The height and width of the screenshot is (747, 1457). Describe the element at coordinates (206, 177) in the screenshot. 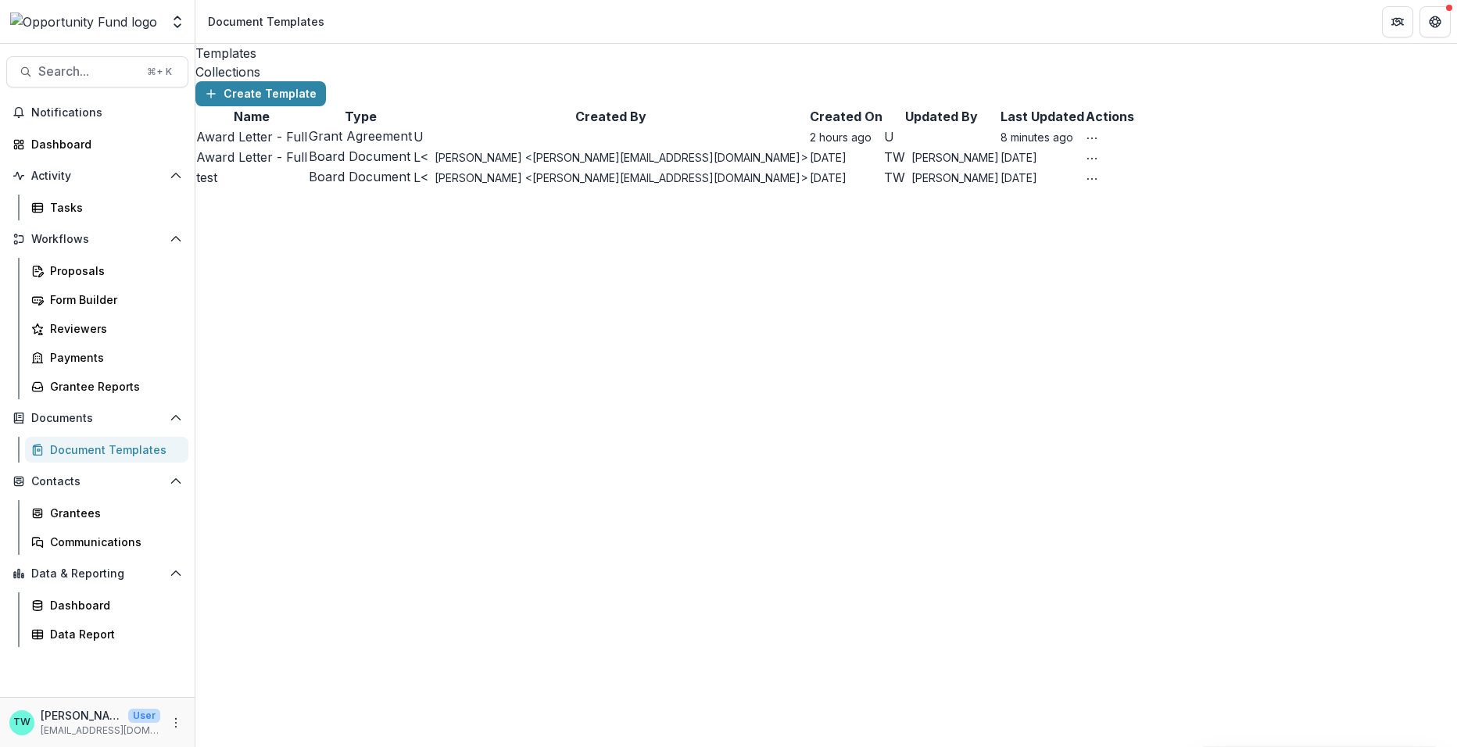

I see `a: test` at that location.